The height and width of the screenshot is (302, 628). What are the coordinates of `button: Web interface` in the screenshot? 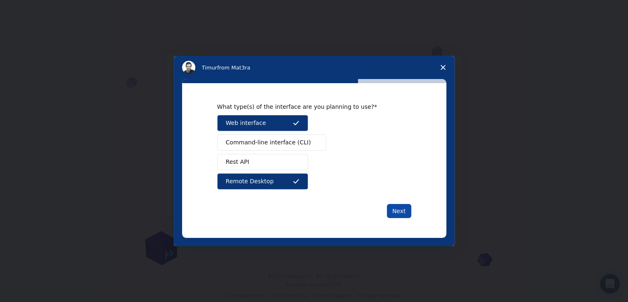 It's located at (263, 123).